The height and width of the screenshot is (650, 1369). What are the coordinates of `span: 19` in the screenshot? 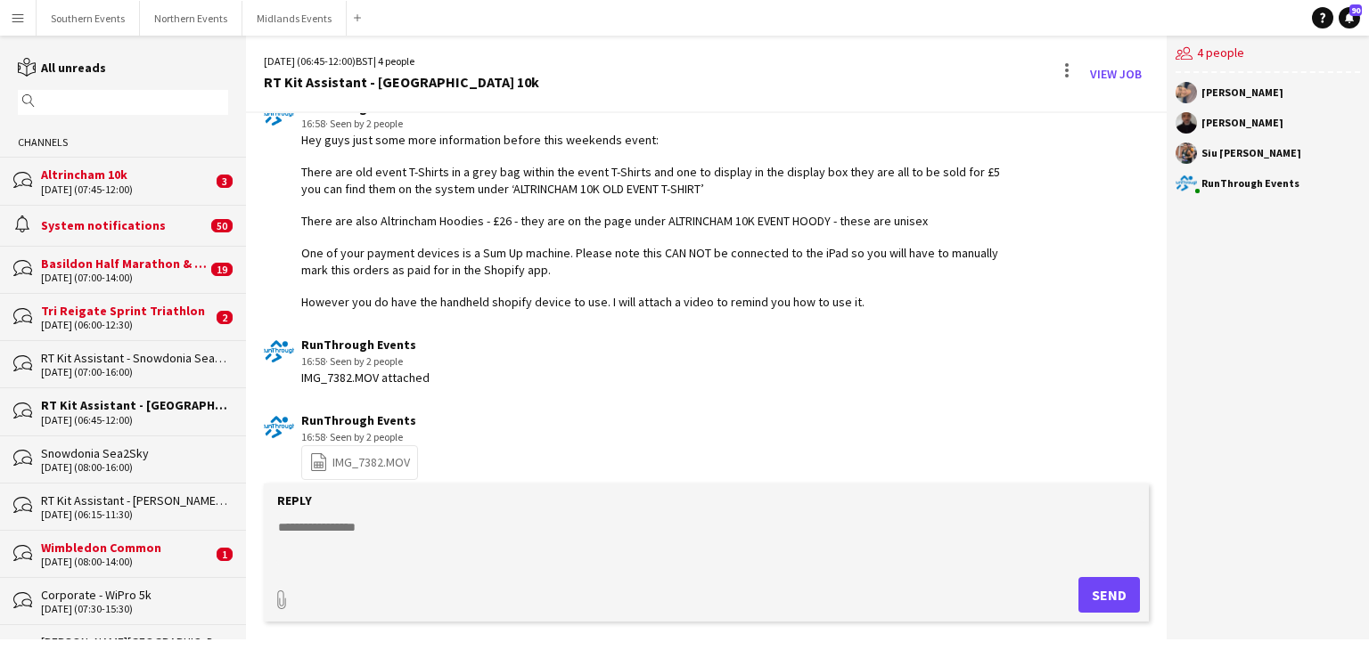 It's located at (222, 269).